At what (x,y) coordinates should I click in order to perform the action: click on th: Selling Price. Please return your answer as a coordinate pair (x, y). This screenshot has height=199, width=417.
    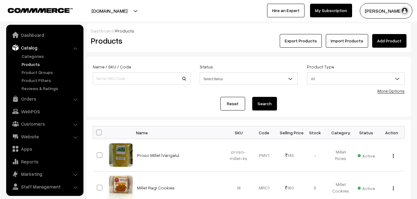
    Looking at the image, I should click on (290, 132).